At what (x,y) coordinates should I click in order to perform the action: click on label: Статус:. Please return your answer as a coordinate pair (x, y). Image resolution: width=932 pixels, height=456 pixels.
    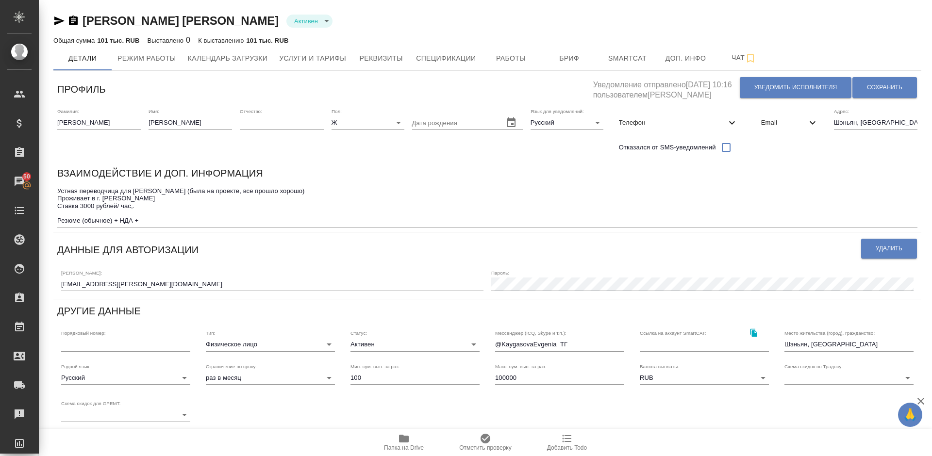
    Looking at the image, I should click on (359, 333).